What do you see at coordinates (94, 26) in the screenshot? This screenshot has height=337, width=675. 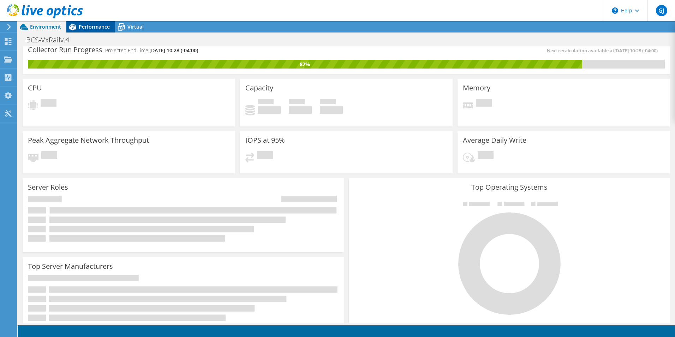 I see `span: Performance` at bounding box center [94, 26].